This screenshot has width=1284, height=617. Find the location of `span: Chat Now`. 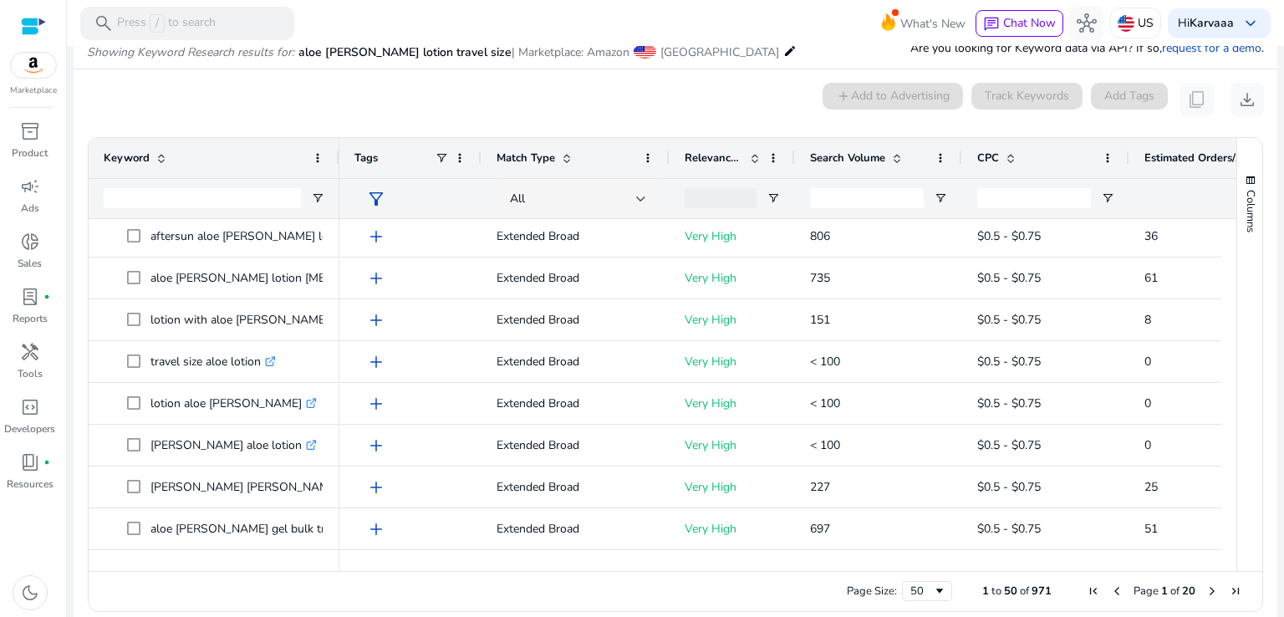

span: Chat Now is located at coordinates (1029, 23).